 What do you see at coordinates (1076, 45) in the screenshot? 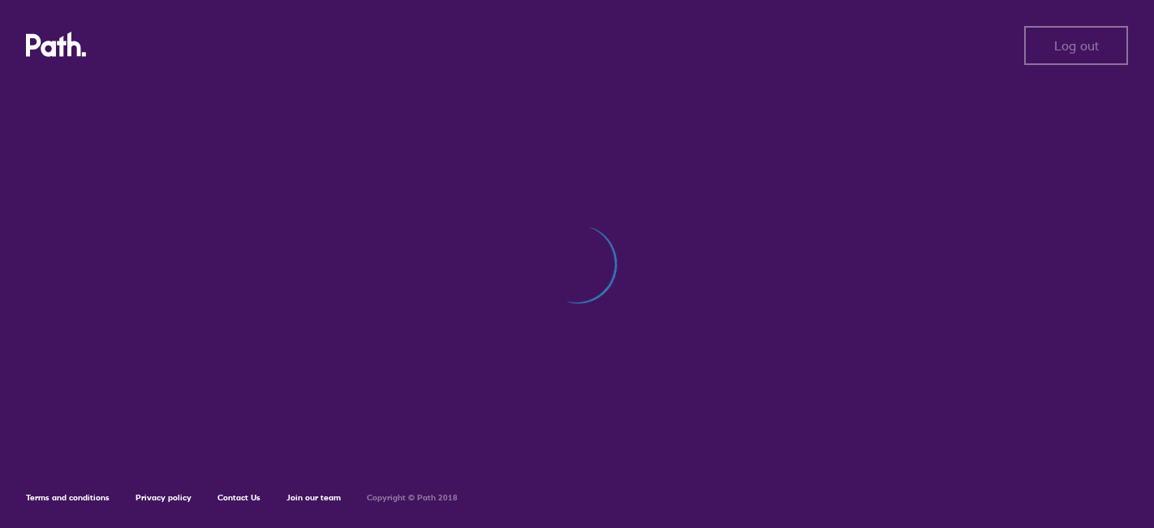
I see `button: Log out` at bounding box center [1076, 45].